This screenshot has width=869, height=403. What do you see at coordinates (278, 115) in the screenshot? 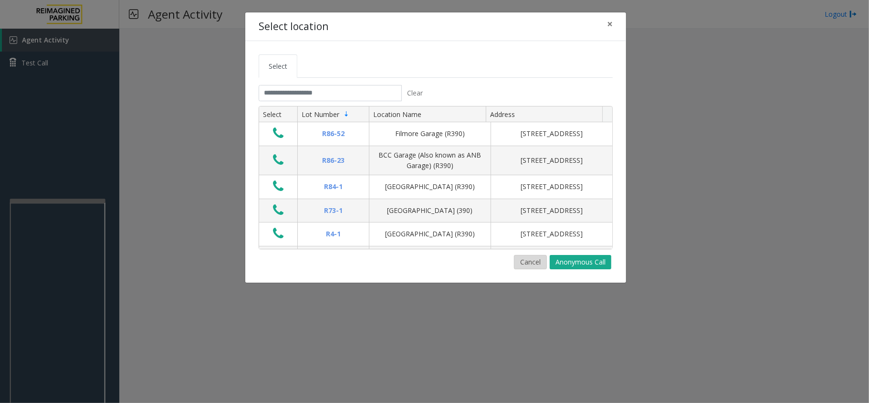
I see `th: Select` at bounding box center [278, 115].